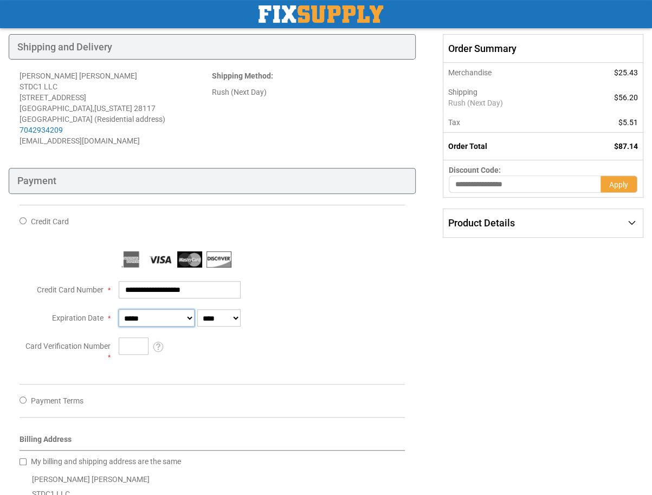  I want to click on div: Payment, so click(212, 181).